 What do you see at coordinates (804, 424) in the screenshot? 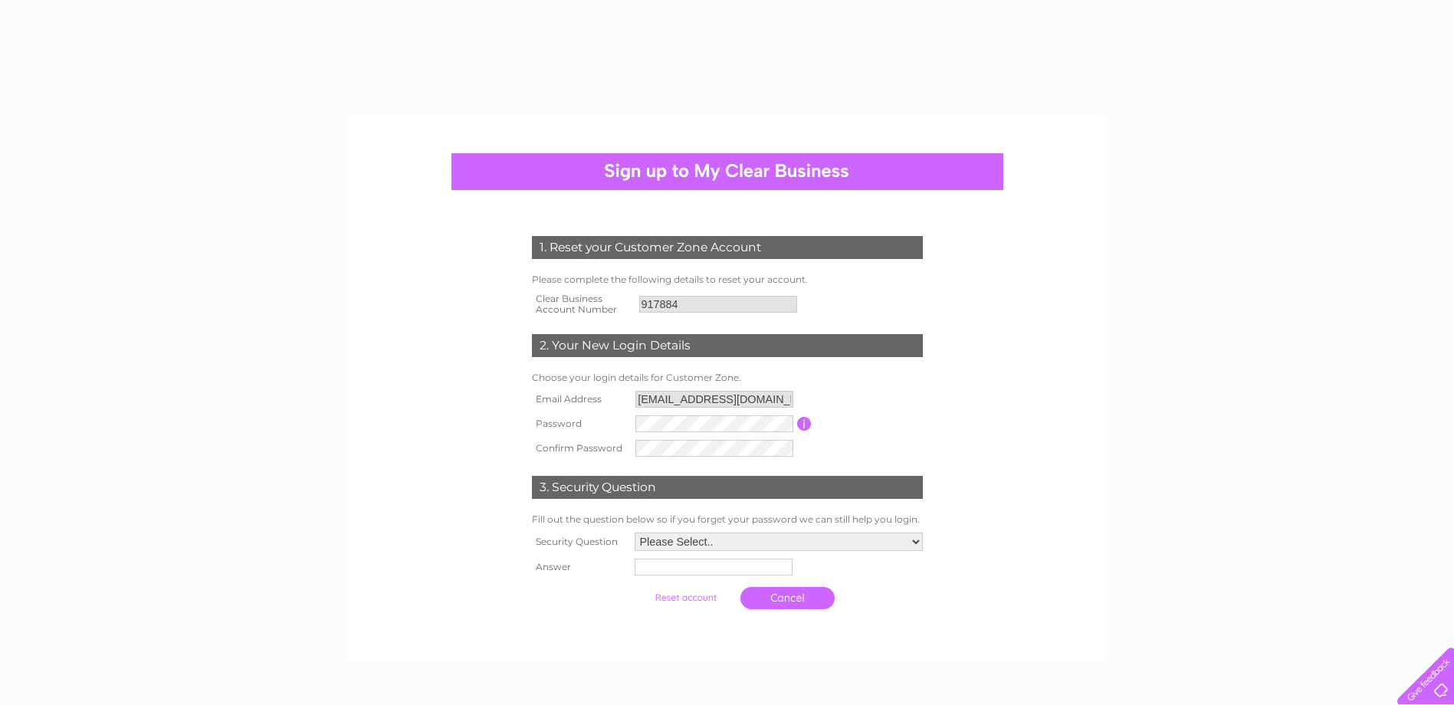
I see `input: Information` at bounding box center [804, 424].